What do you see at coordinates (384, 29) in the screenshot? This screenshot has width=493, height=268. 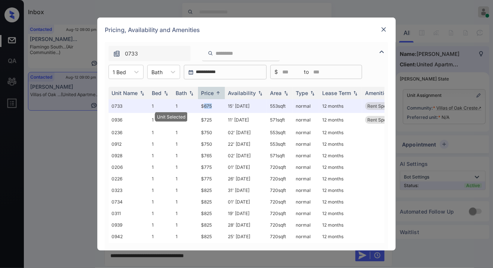 I see `img: close` at bounding box center [384, 29].